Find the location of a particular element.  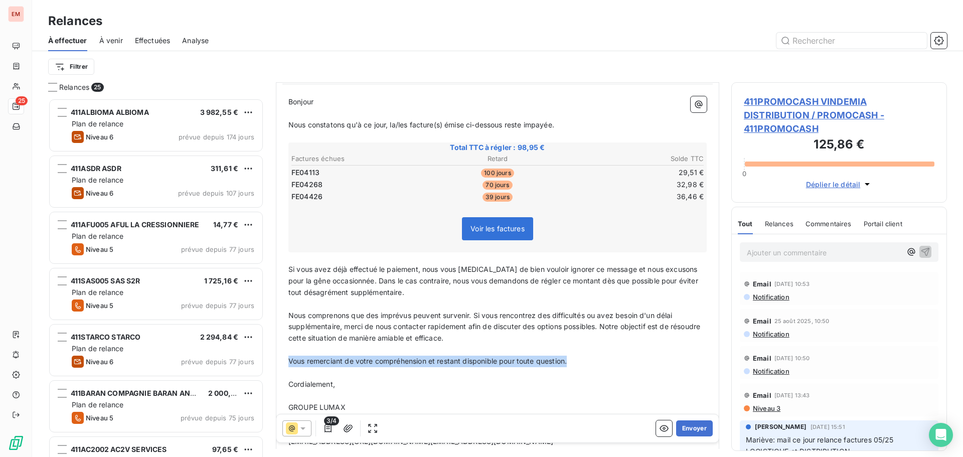

span: FE04113 is located at coordinates (305, 173).